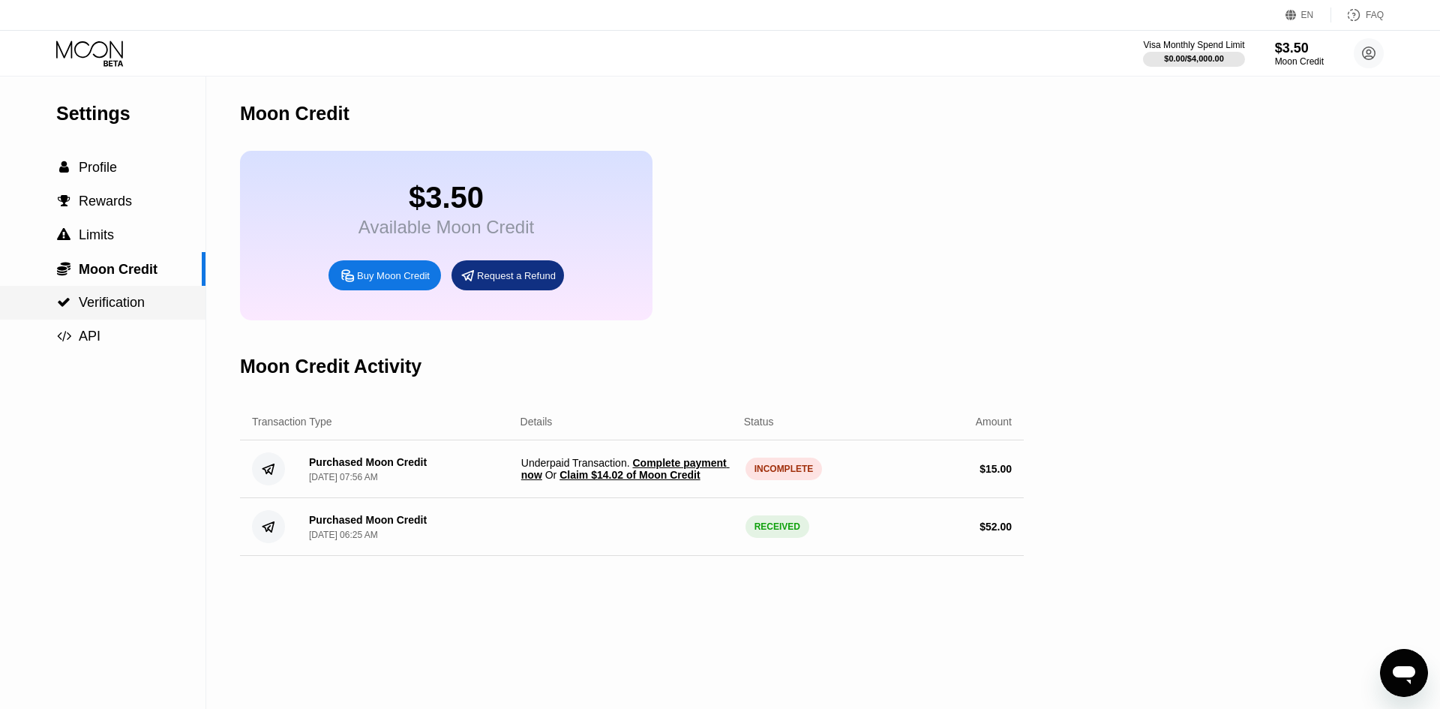  Describe the element at coordinates (105, 201) in the screenshot. I see `span: Rewards` at that location.